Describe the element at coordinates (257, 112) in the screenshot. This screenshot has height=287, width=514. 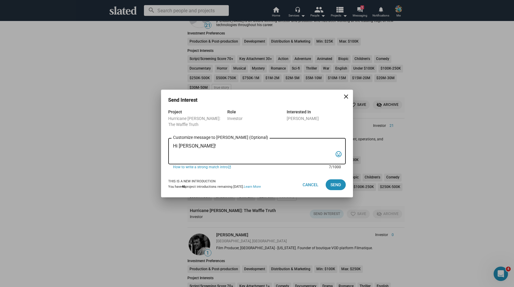
I see `div: Role` at that location.